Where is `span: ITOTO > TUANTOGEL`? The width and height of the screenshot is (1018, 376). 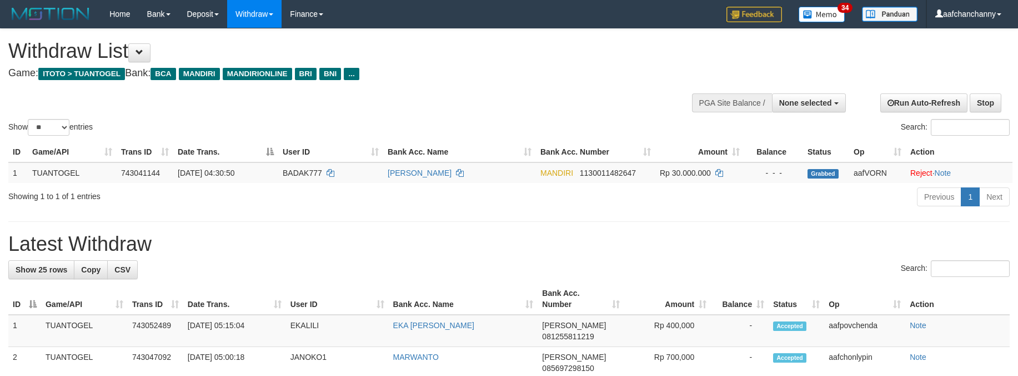
span: ITOTO > TUANTOGEL is located at coordinates (82, 74).